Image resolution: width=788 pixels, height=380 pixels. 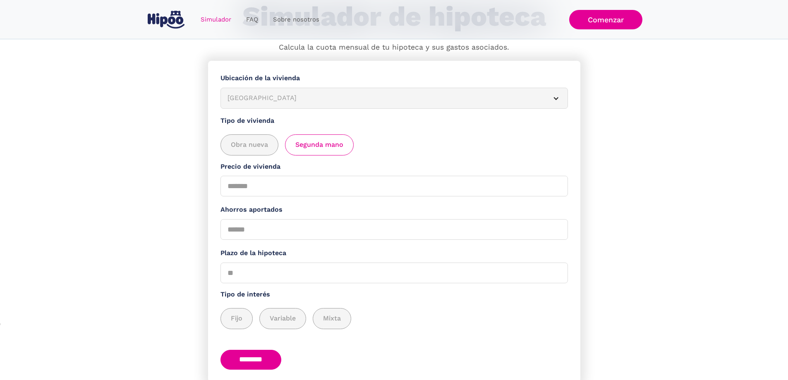 I want to click on span: Variable, so click(x=282, y=318).